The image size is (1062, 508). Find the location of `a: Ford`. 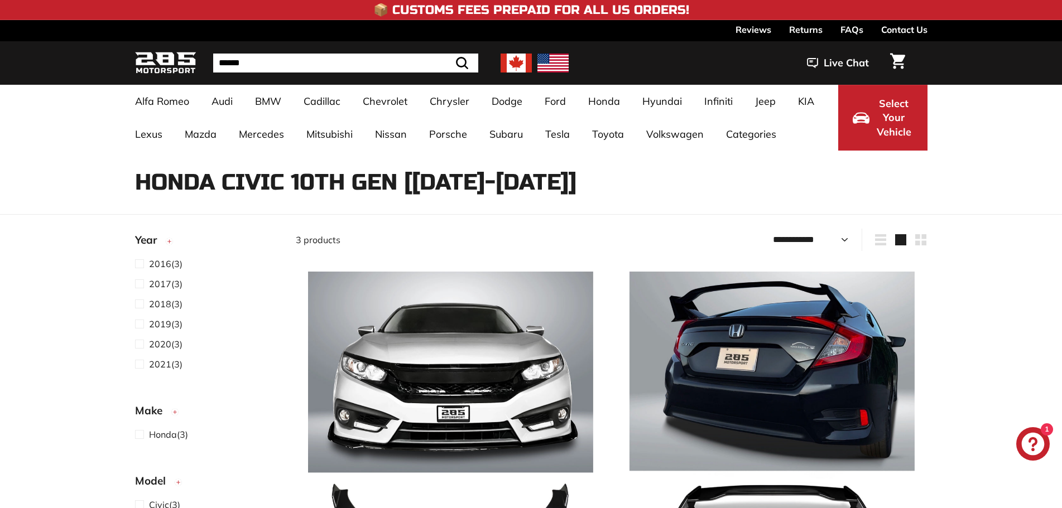

a: Ford is located at coordinates (555, 101).